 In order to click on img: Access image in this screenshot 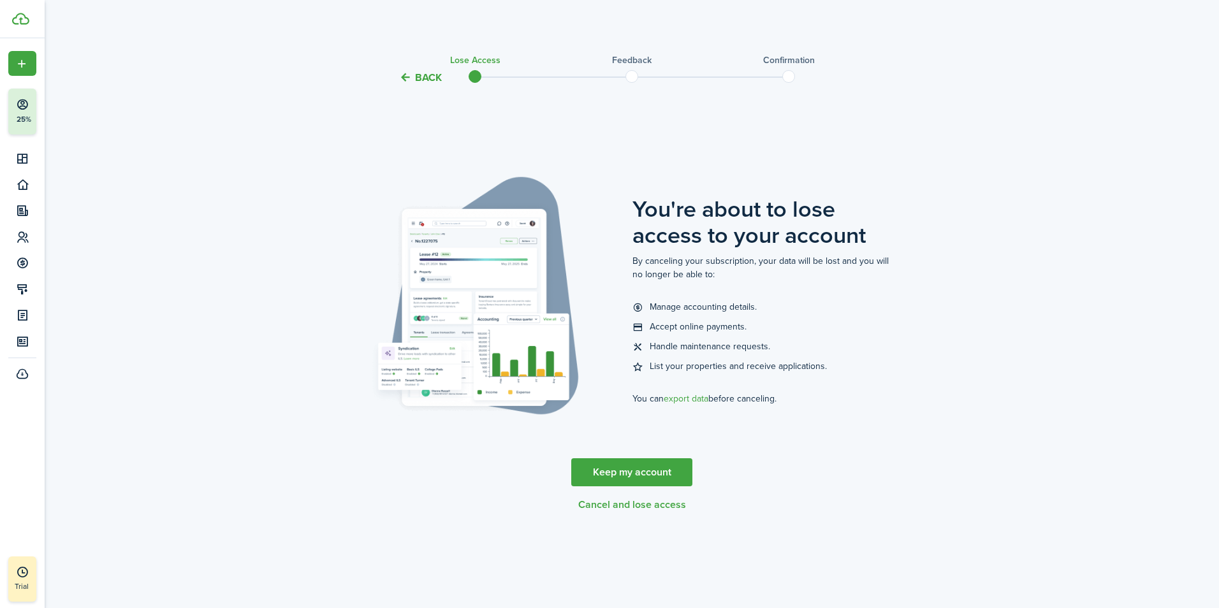, I will do `click(481, 295)`.